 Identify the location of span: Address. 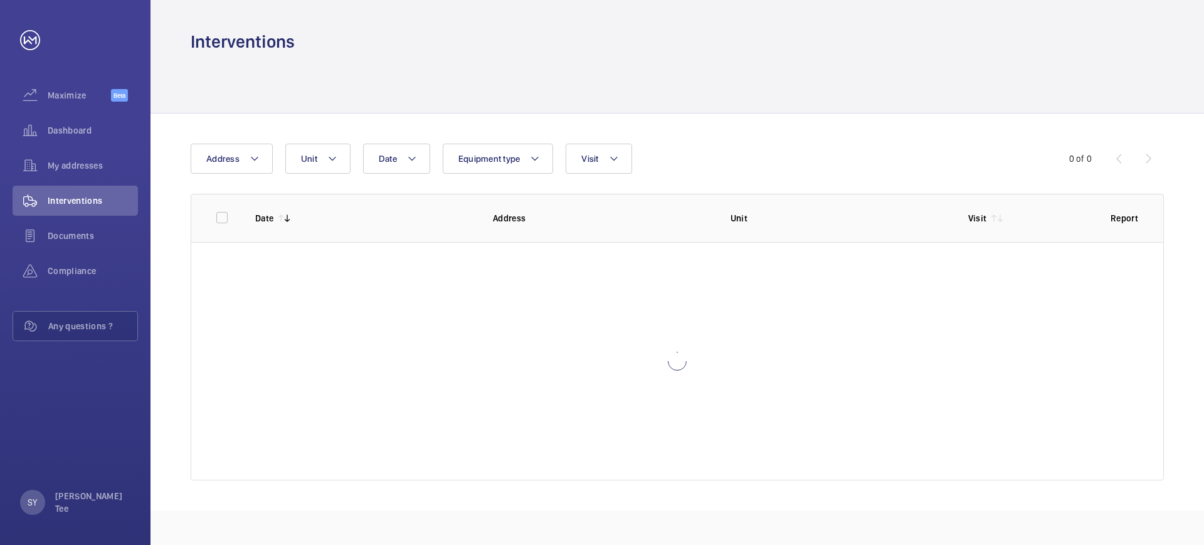
(223, 159).